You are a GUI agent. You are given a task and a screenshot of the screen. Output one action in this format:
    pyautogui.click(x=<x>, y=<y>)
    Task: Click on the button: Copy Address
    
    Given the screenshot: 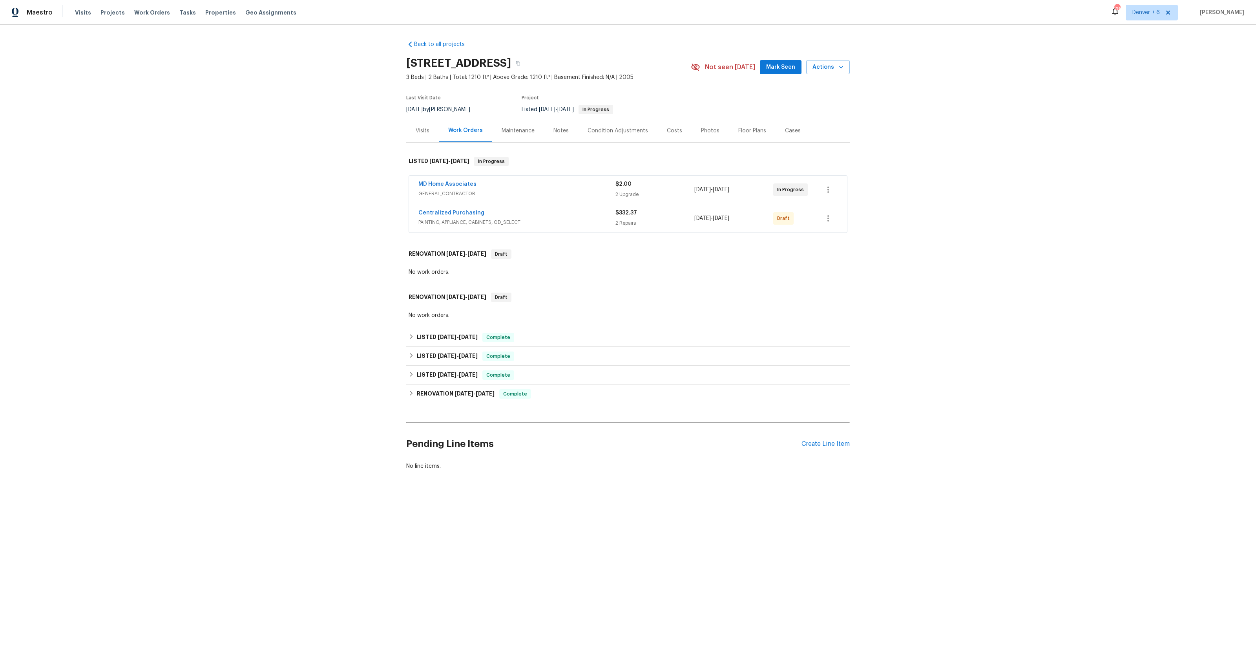 What is the action you would take?
    pyautogui.click(x=518, y=63)
    